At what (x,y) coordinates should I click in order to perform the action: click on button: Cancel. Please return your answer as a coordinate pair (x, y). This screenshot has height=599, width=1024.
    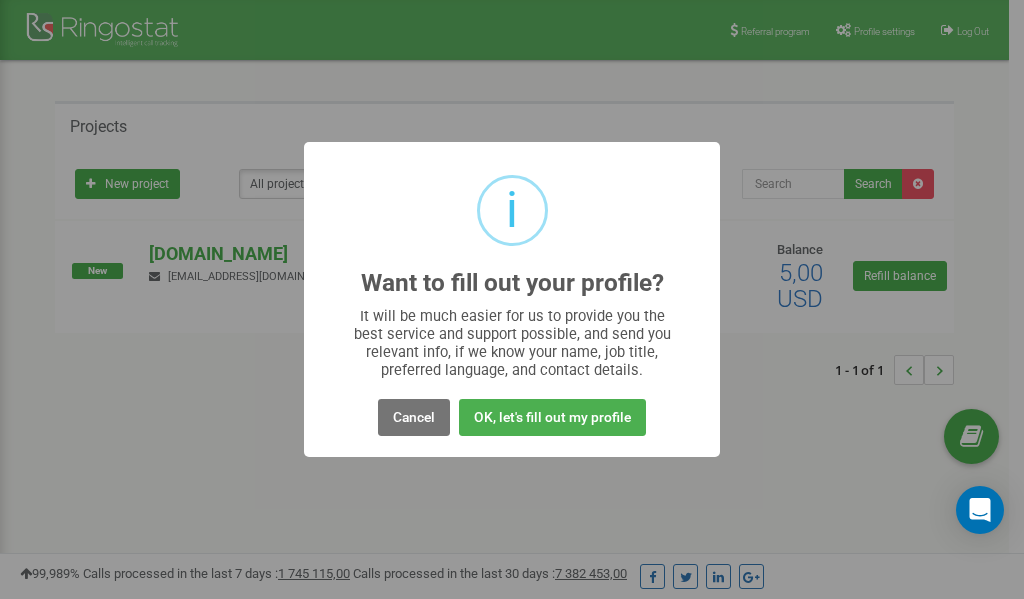
    Looking at the image, I should click on (414, 417).